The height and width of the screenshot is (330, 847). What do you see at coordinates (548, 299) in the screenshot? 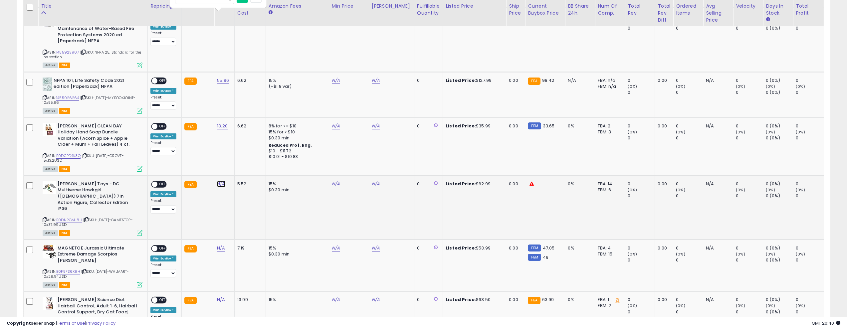
I see `span: 63.99` at bounding box center [548, 299].